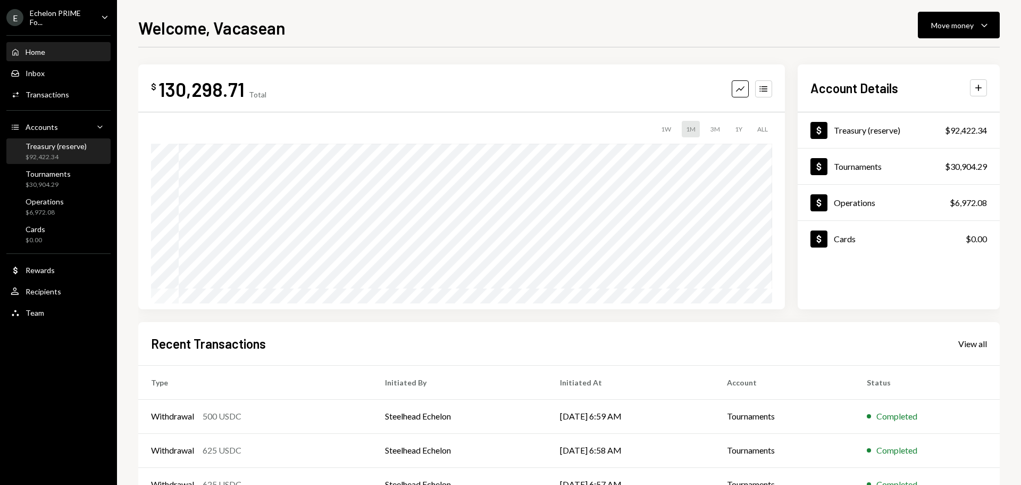  Describe the element at coordinates (59, 73) in the screenshot. I see `a: Inbox` at that location.